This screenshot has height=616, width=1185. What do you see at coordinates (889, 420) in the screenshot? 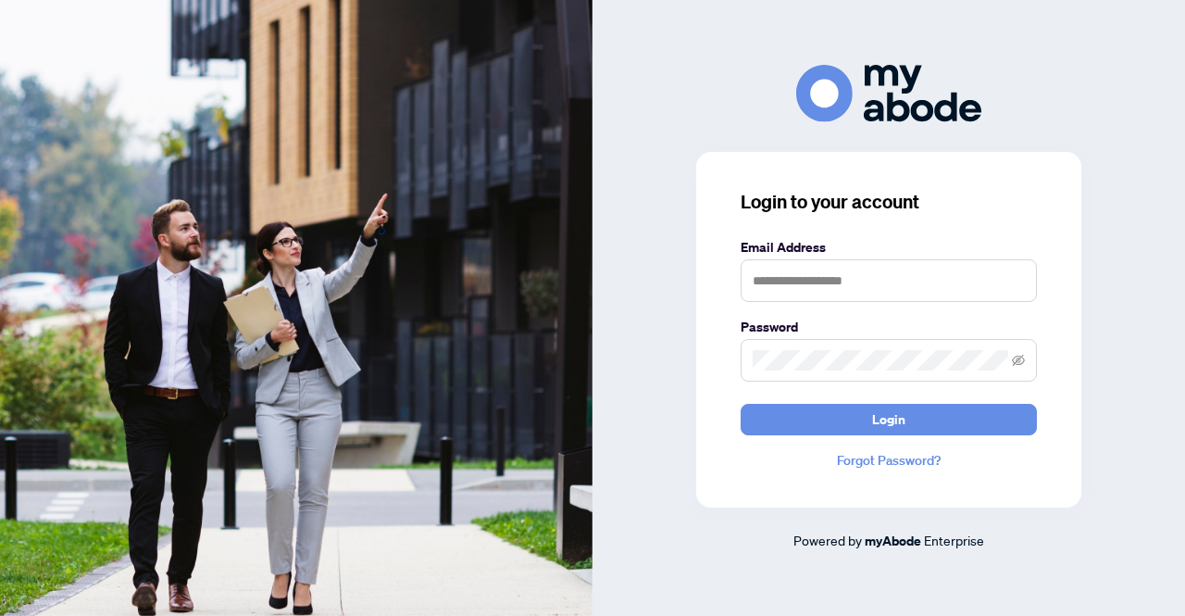
I see `button: Login` at bounding box center [889, 420].